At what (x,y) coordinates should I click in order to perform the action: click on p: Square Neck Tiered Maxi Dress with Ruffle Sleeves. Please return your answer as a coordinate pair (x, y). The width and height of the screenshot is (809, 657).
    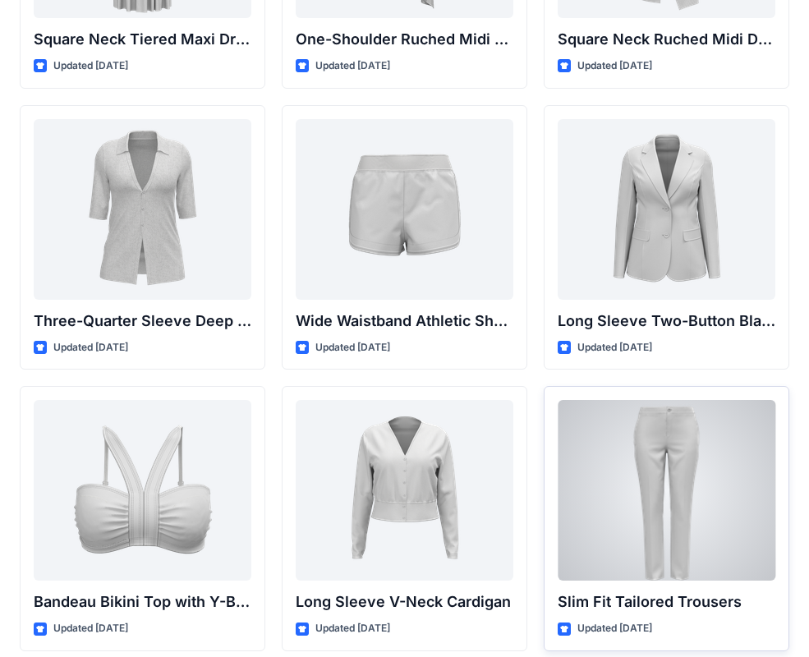
    Looking at the image, I should click on (142, 39).